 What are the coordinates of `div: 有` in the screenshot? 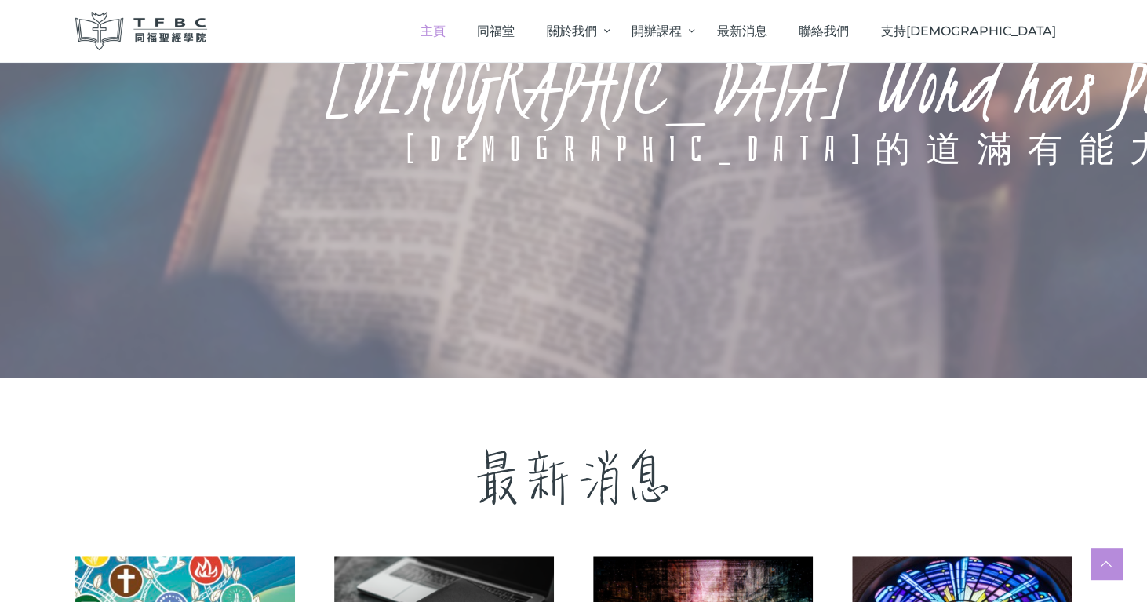 It's located at (1053, 148).